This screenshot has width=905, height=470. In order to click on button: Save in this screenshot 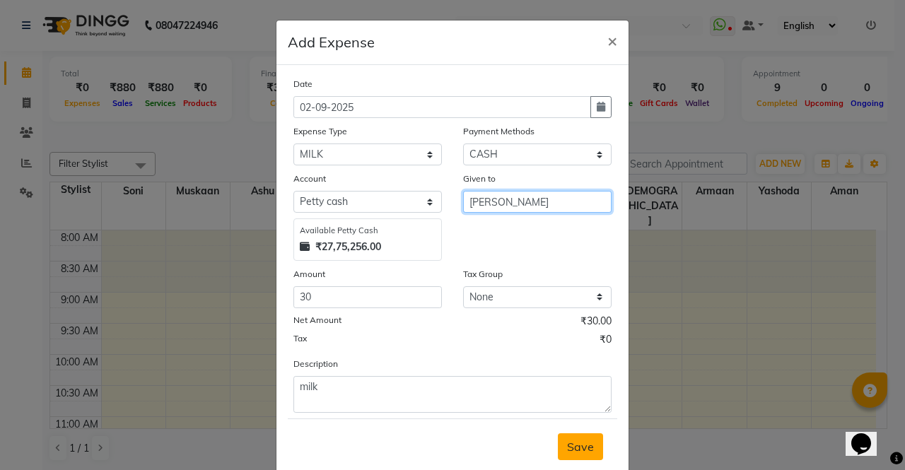, I will do `click(580, 447)`.